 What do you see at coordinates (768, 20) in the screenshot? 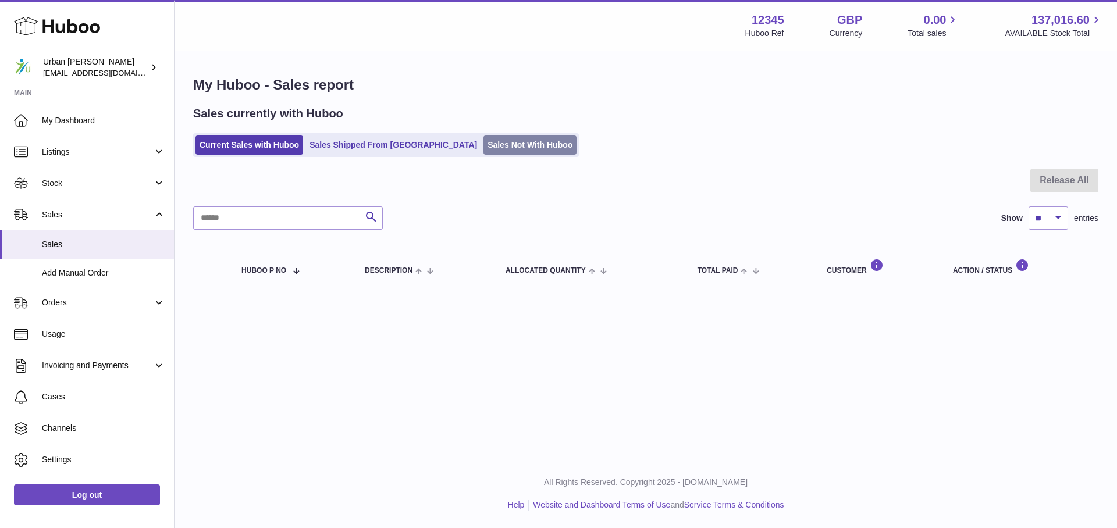
I see `strong: 12345` at bounding box center [768, 20].